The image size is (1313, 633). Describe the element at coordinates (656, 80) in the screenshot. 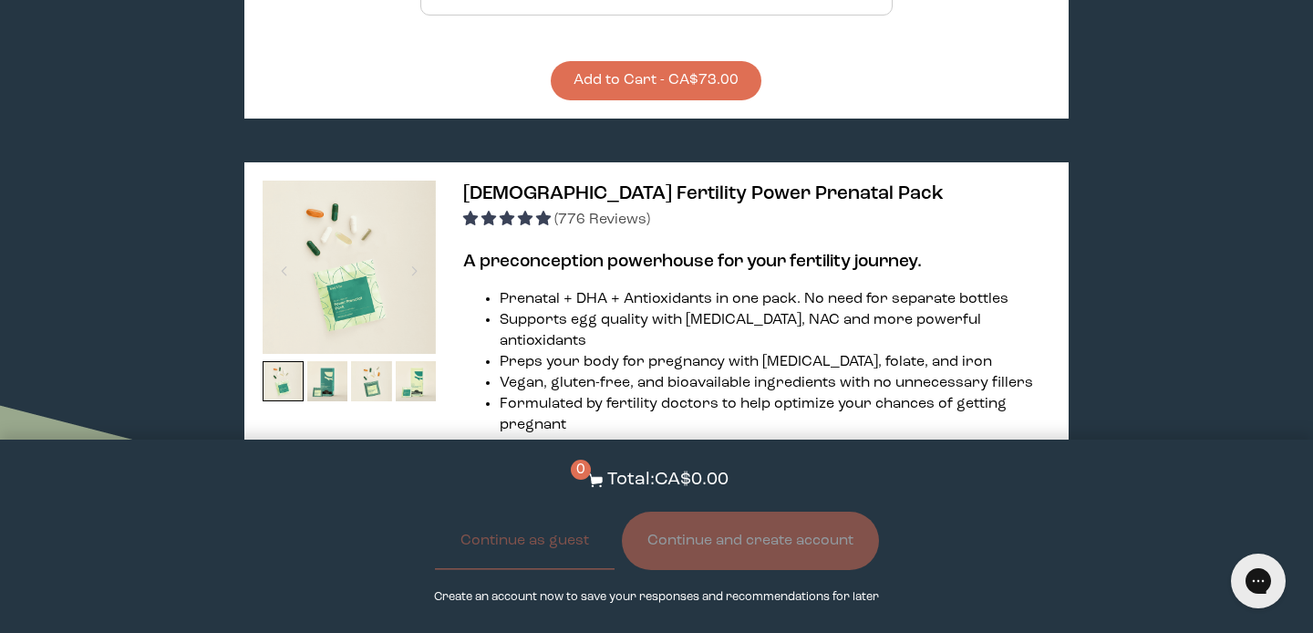

I see `button: Add to Cart - CA$73.00` at that location.